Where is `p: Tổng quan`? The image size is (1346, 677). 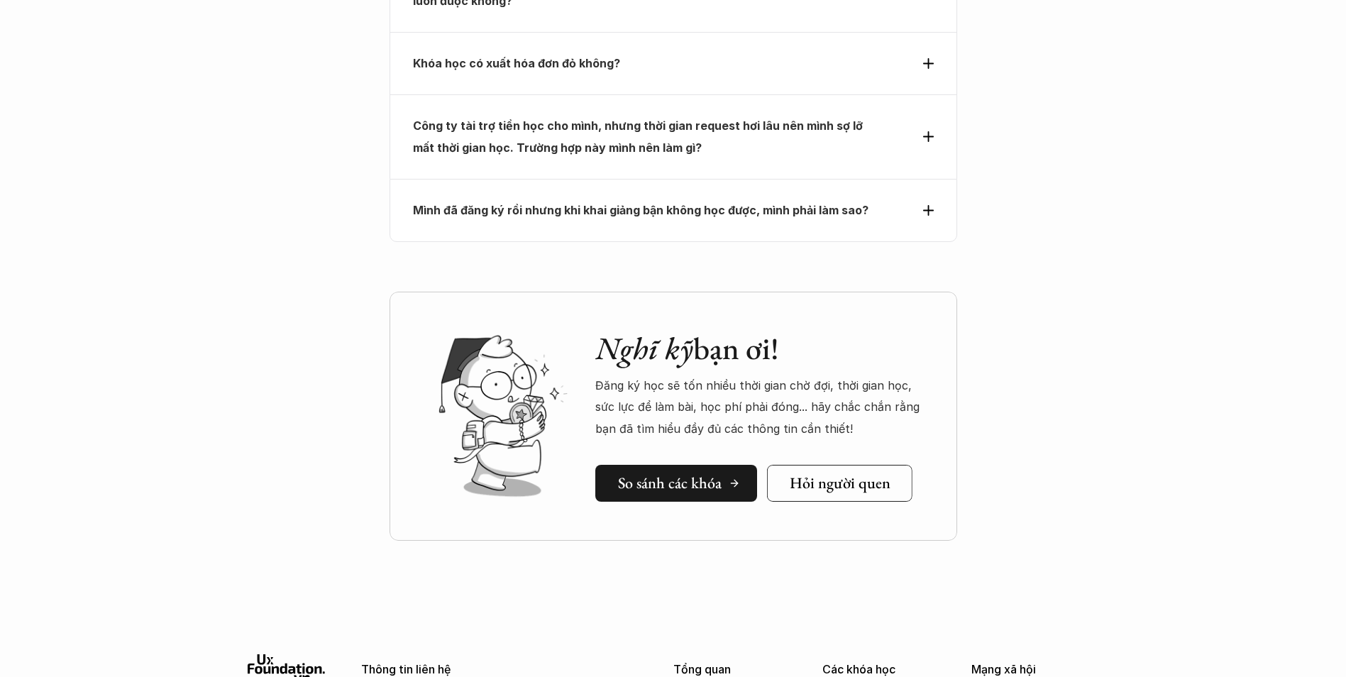
p: Tổng quan is located at coordinates (737, 669).